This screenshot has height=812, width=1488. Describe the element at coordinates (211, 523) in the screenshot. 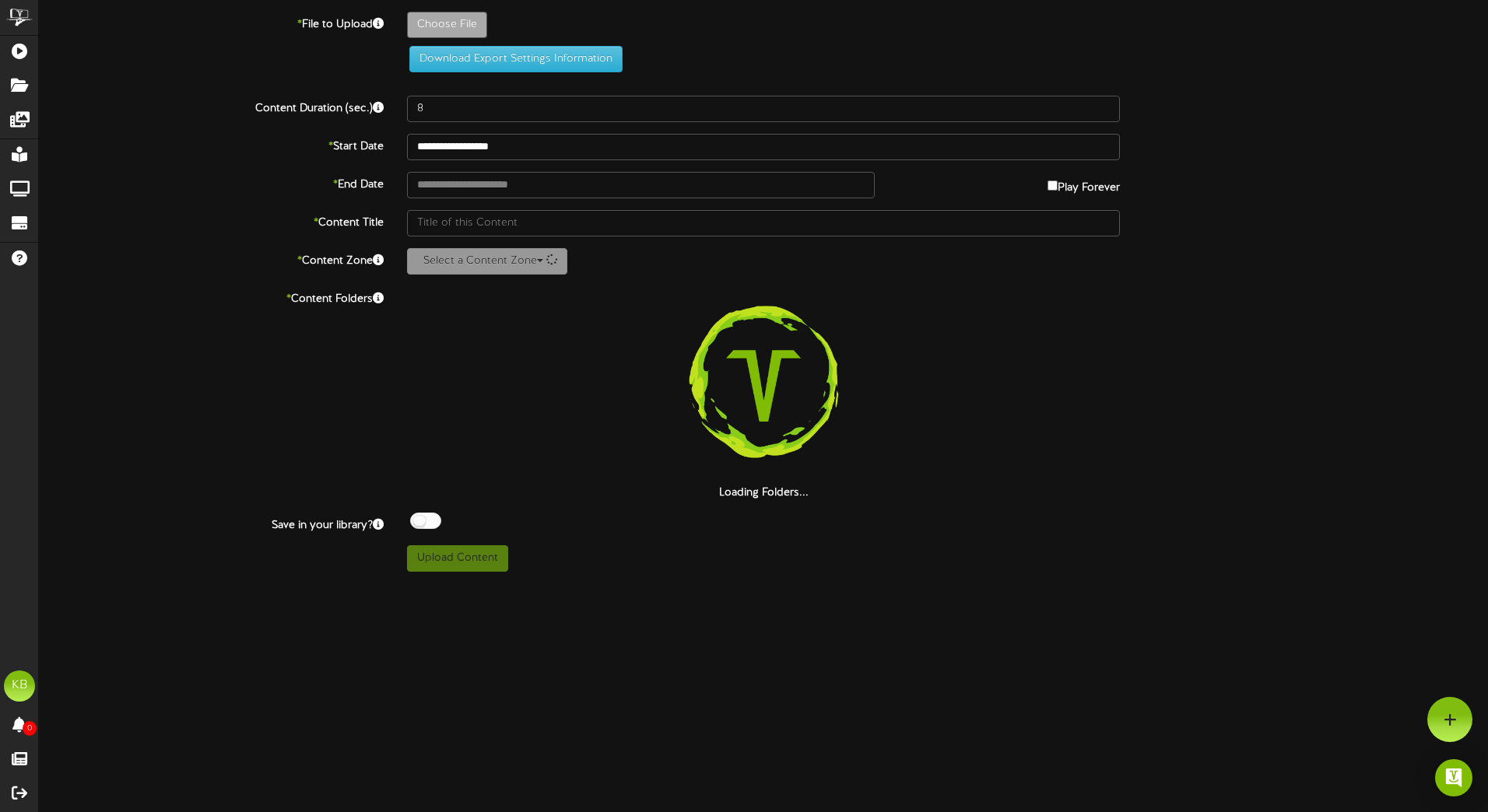

I see `label: Save in your library?` at that location.